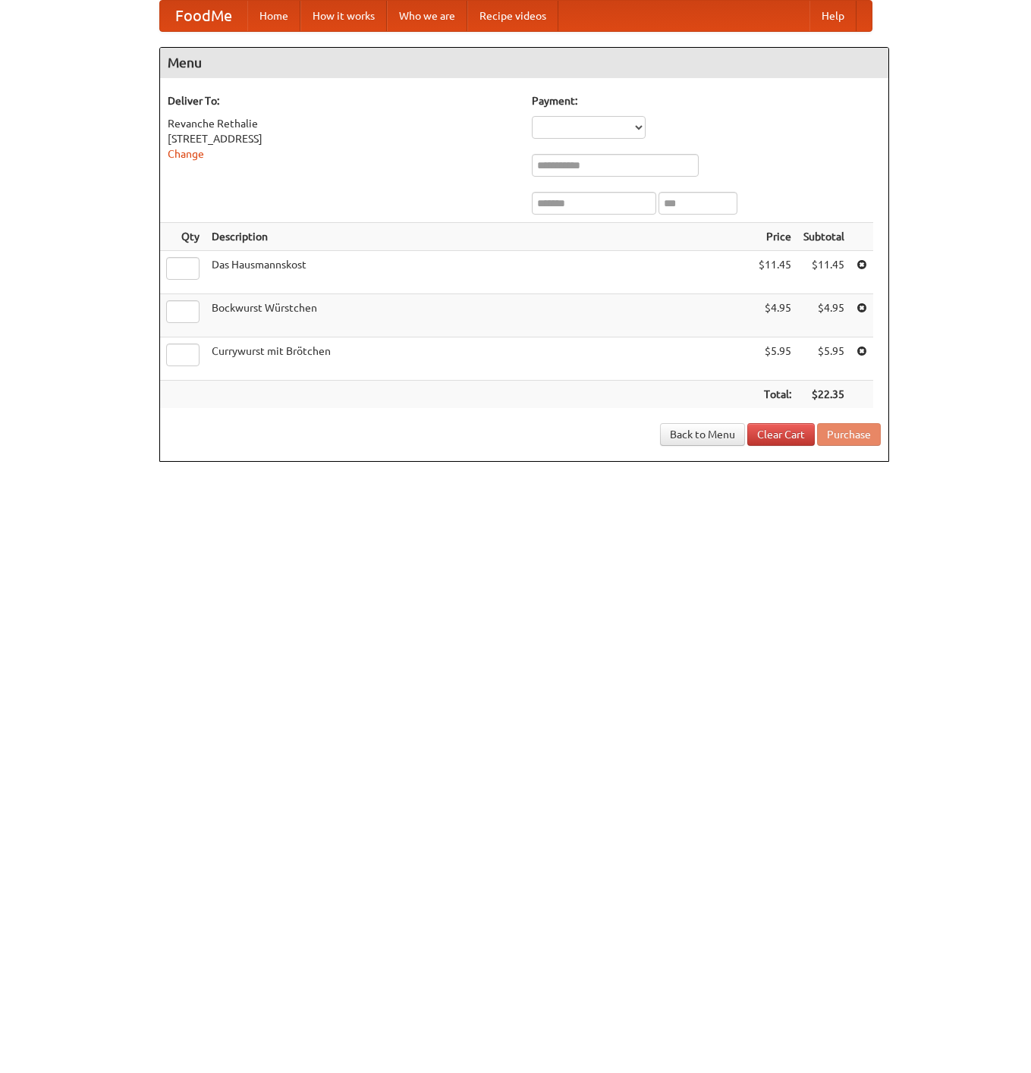 This screenshot has height=1073, width=1031. I want to click on a: Clear Cart, so click(780, 435).